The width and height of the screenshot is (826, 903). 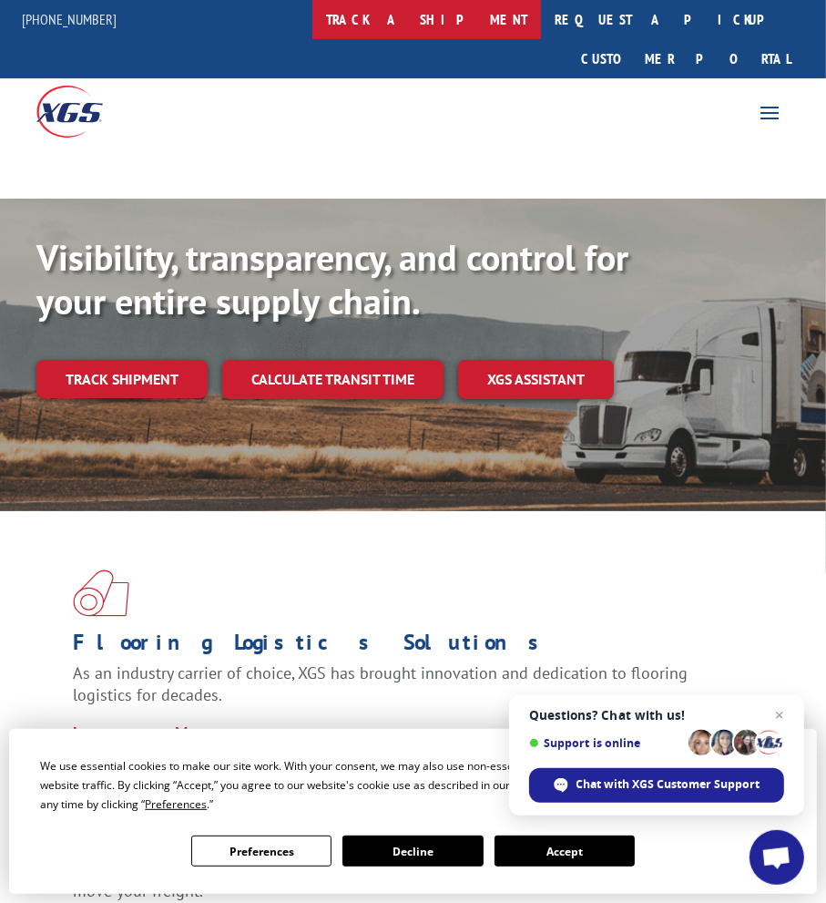 What do you see at coordinates (657, 715) in the screenshot?
I see `span: Questions? Chat with us!` at bounding box center [657, 715].